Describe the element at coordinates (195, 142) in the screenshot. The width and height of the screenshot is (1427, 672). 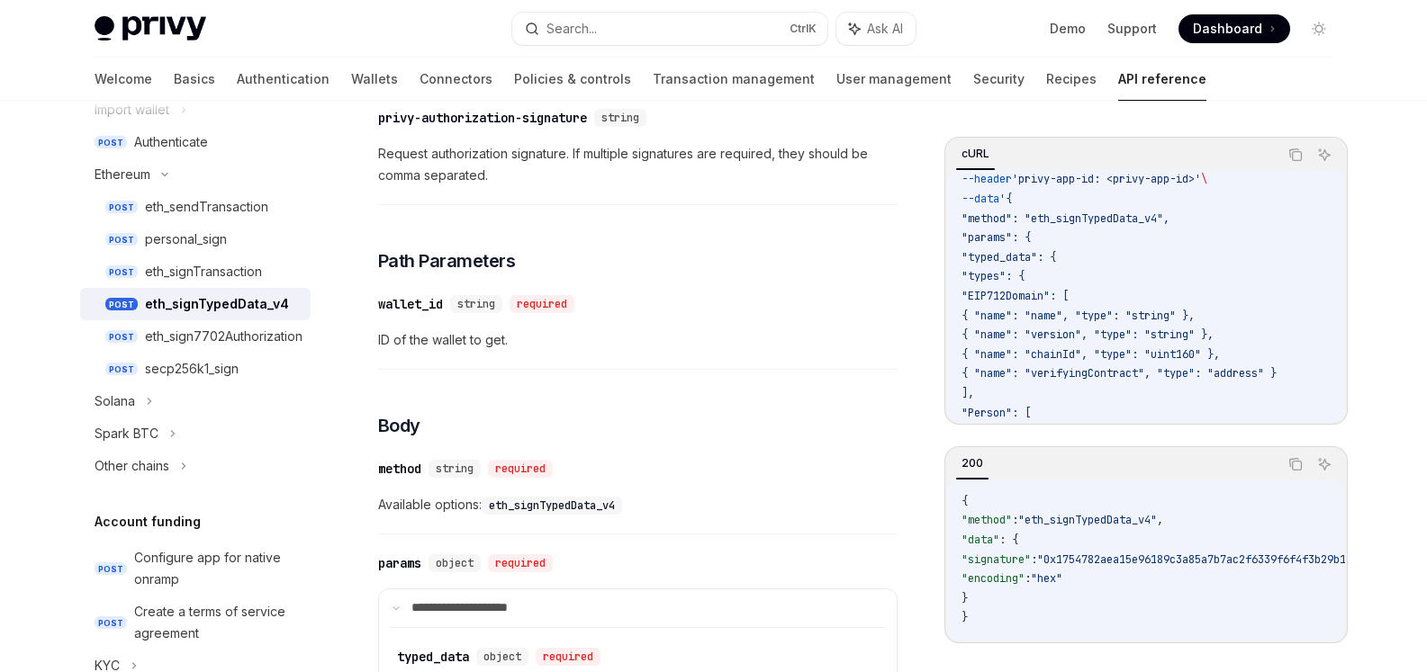
I see `a: POSTAuthenticate` at that location.